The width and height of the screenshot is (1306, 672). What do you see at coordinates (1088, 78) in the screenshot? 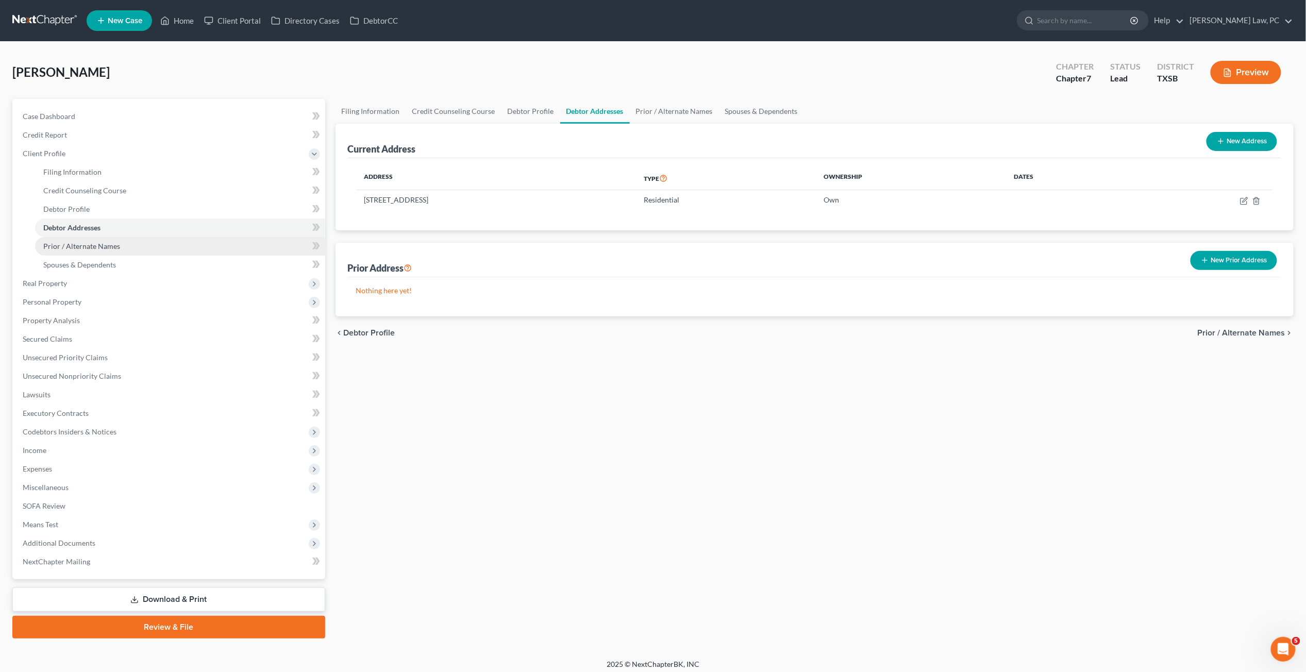
I see `span: 7` at bounding box center [1088, 78].